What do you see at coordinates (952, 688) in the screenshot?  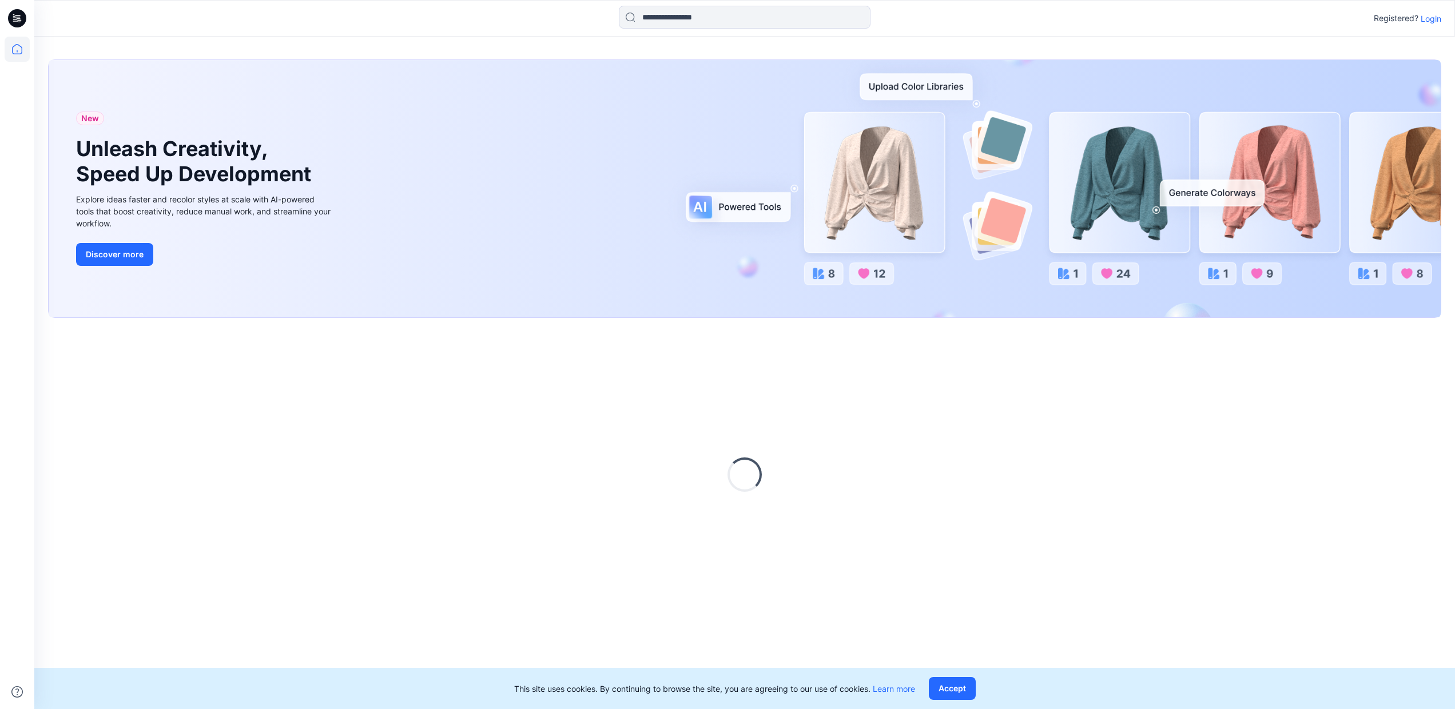 I see `button: Accept` at bounding box center [952, 688].